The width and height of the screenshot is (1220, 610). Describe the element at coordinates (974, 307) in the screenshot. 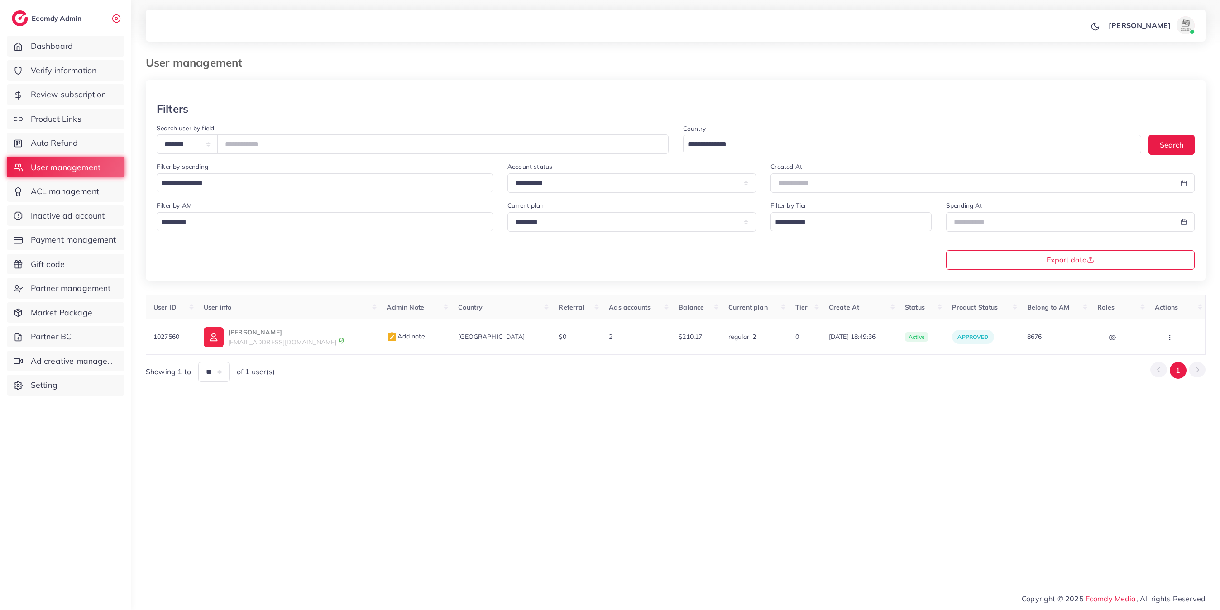

I see `span: Product Status` at that location.